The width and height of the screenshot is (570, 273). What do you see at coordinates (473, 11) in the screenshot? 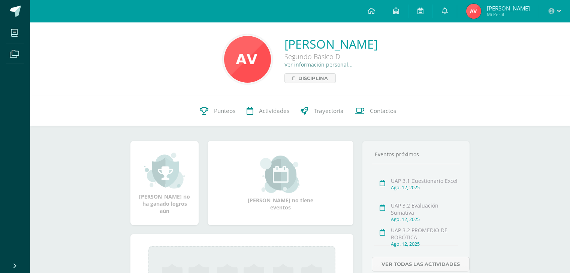
I see `img: 3640b1c5615d174aa8f5a61d4ddf228a.png` at bounding box center [473, 11].